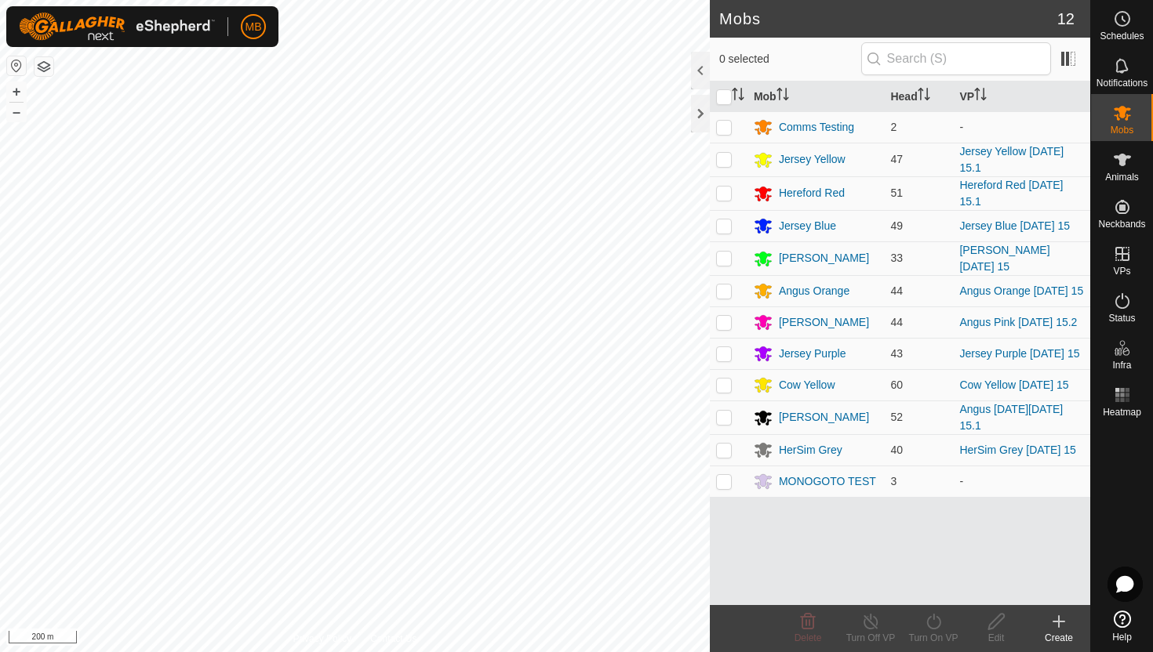 The width and height of the screenshot is (1153, 652). Describe the element at coordinates (321, 639) in the screenshot. I see `a: Privacy Policy` at that location.